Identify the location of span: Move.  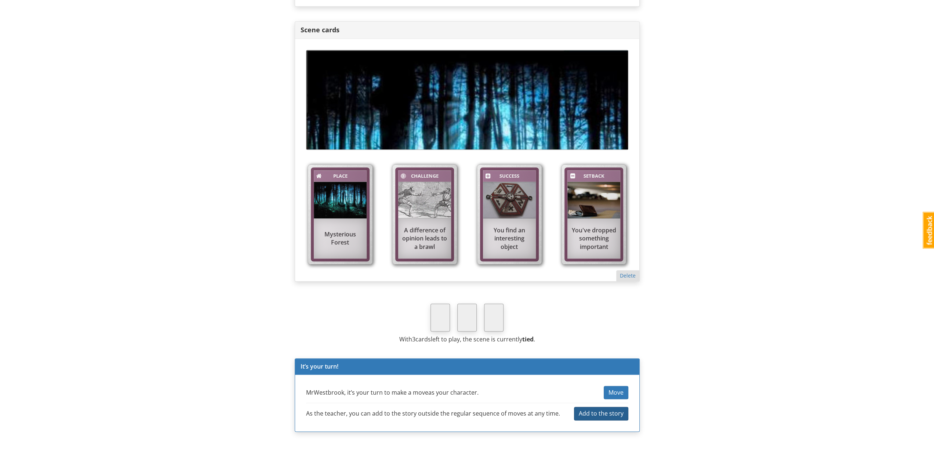
(616, 392).